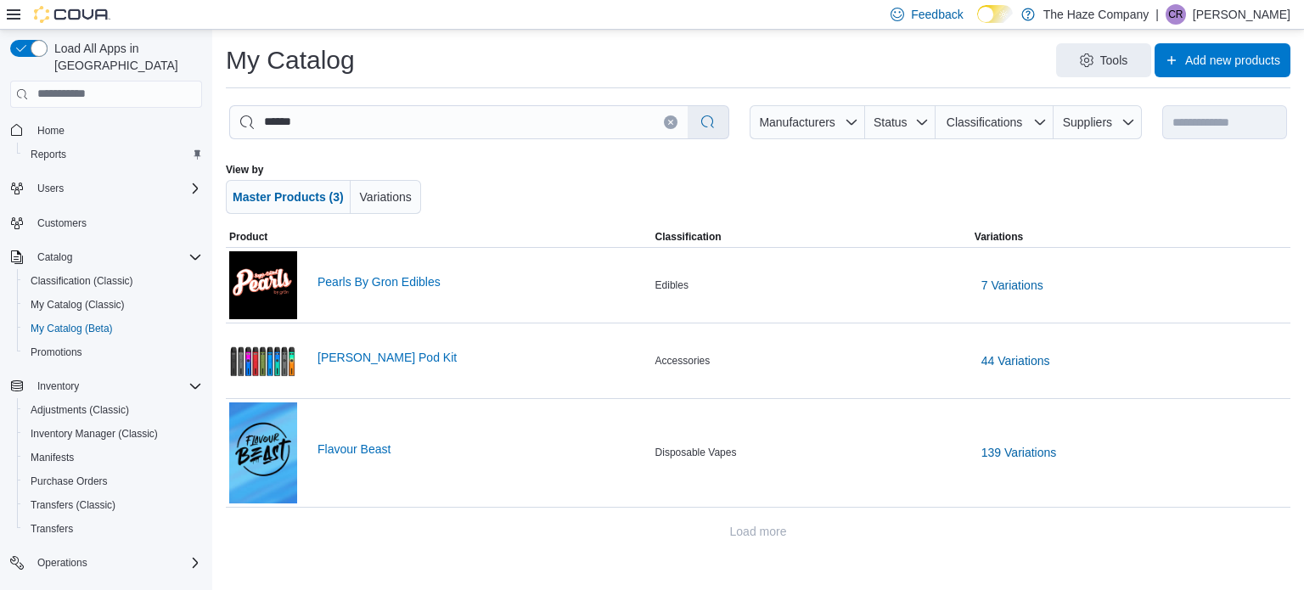 The image size is (1304, 590). Describe the element at coordinates (52, 458) in the screenshot. I see `a: Manifests` at that location.